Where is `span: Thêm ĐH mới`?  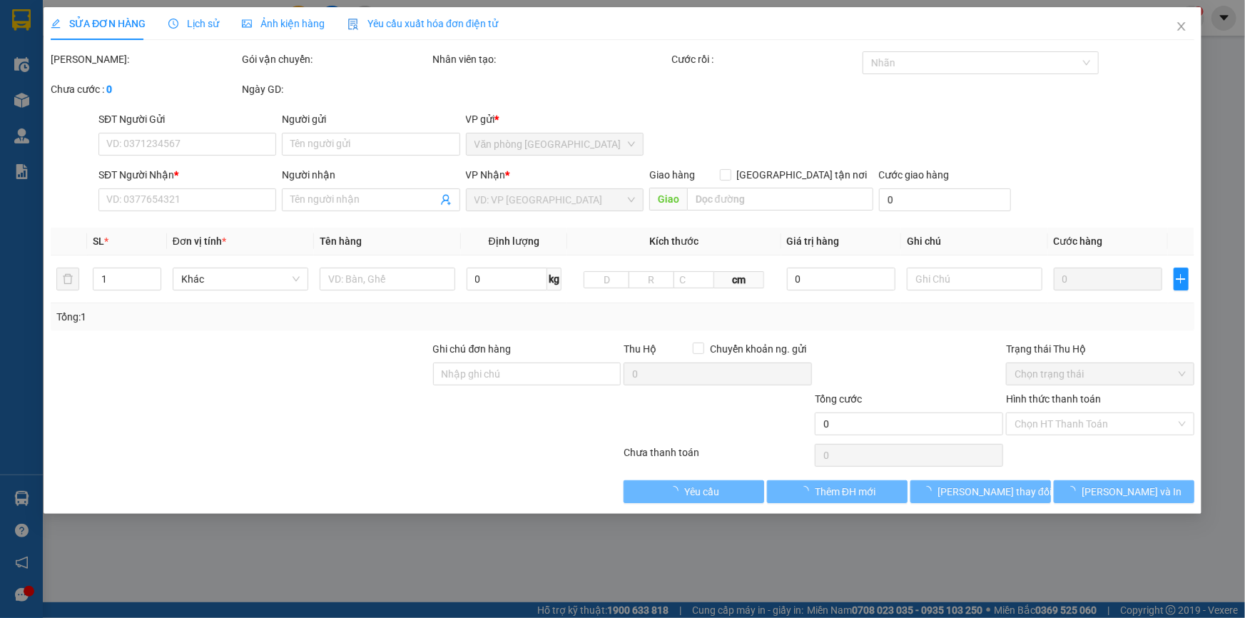 span: Thêm ĐH mới is located at coordinates (844, 491).